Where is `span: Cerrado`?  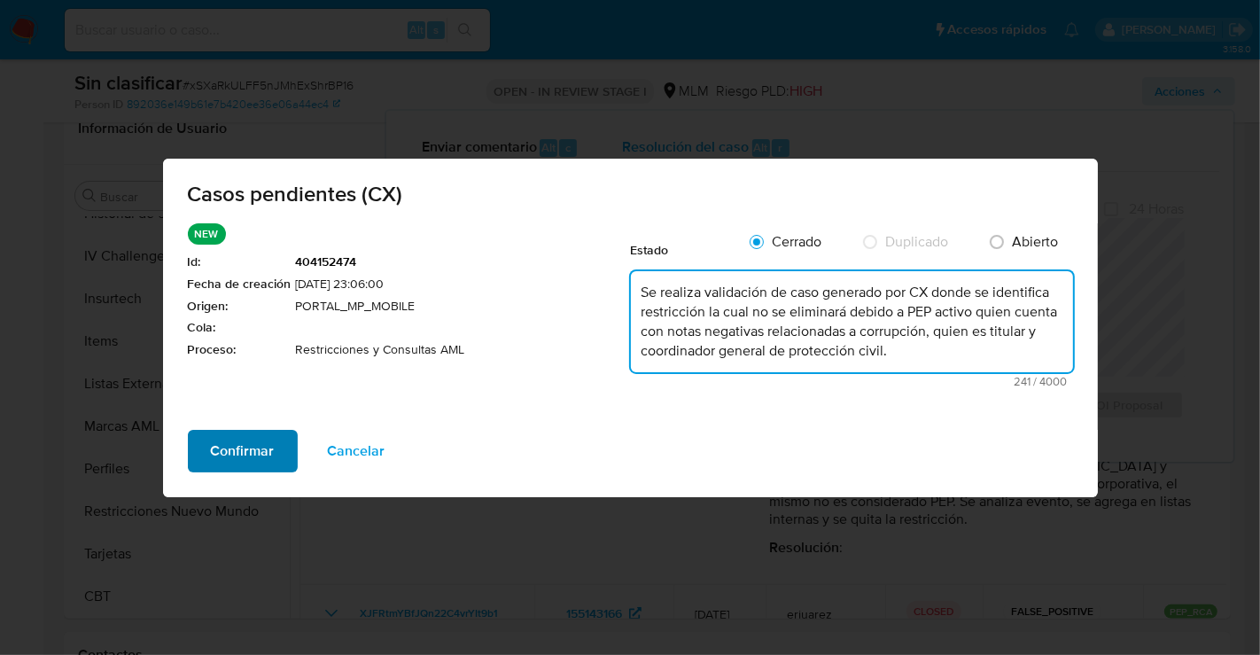 span: Cerrado is located at coordinates (798, 240).